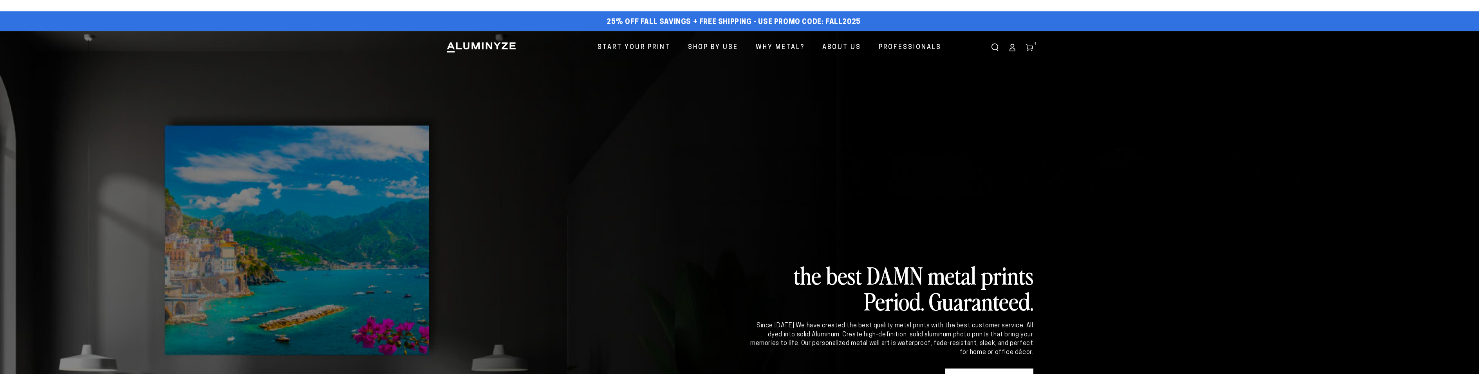 The height and width of the screenshot is (374, 1479). I want to click on a: Shop By Use, so click(713, 47).